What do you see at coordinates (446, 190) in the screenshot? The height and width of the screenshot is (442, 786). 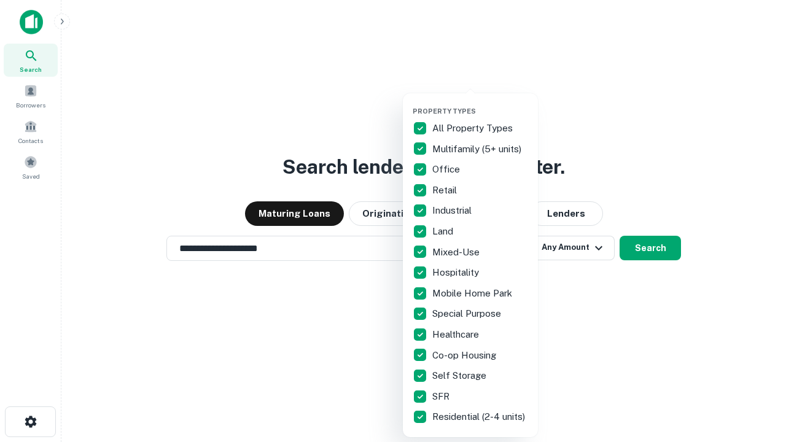 I see `p: Retail` at bounding box center [446, 190].